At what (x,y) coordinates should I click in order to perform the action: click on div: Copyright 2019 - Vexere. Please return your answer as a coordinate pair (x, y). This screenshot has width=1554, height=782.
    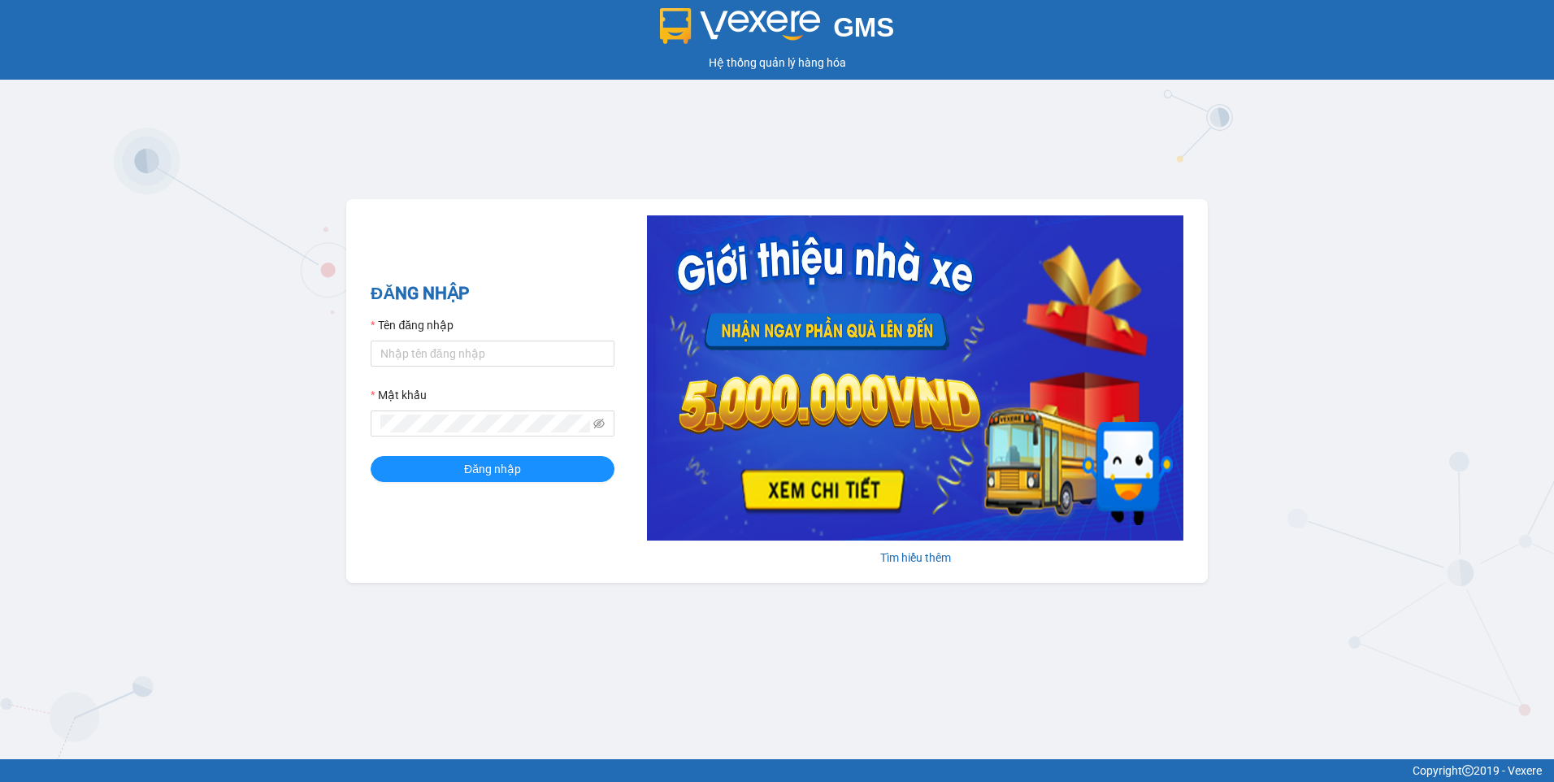
    Looking at the image, I should click on (777, 770).